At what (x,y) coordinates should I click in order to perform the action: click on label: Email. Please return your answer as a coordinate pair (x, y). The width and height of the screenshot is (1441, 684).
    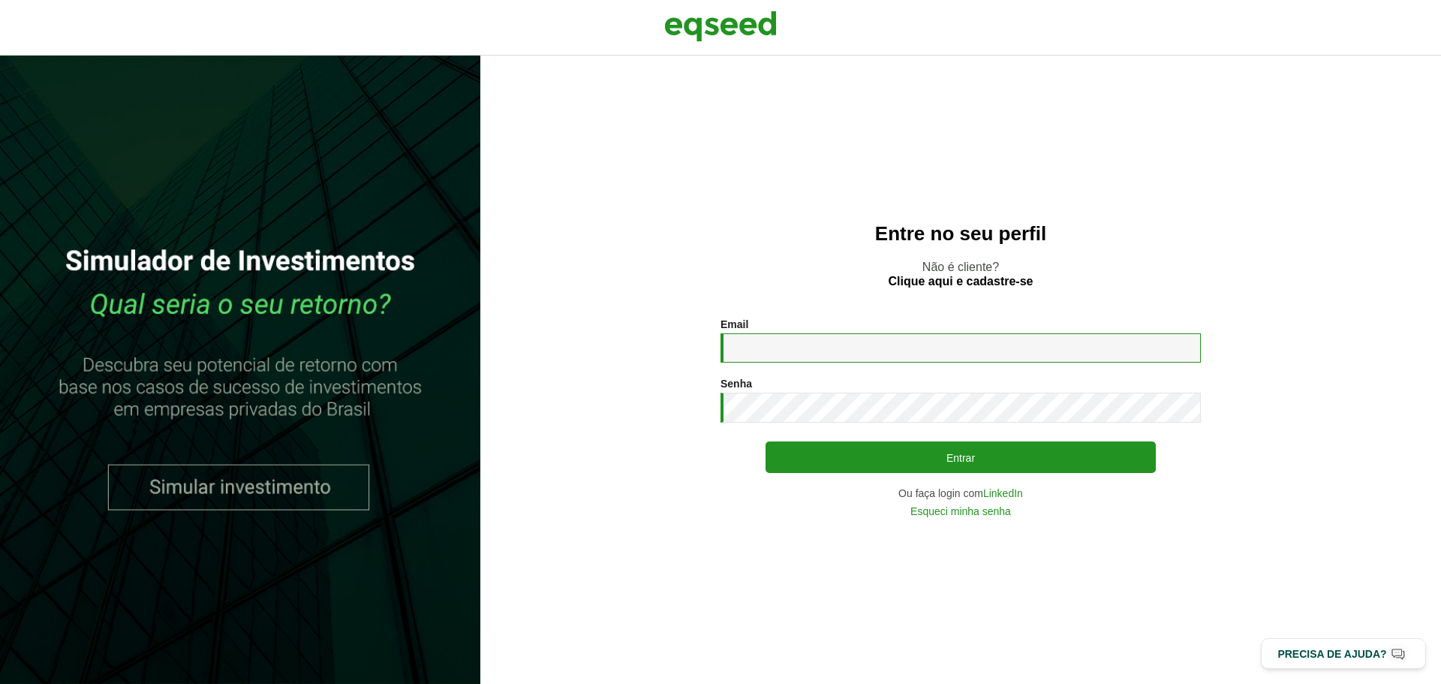
    Looking at the image, I should click on (734, 324).